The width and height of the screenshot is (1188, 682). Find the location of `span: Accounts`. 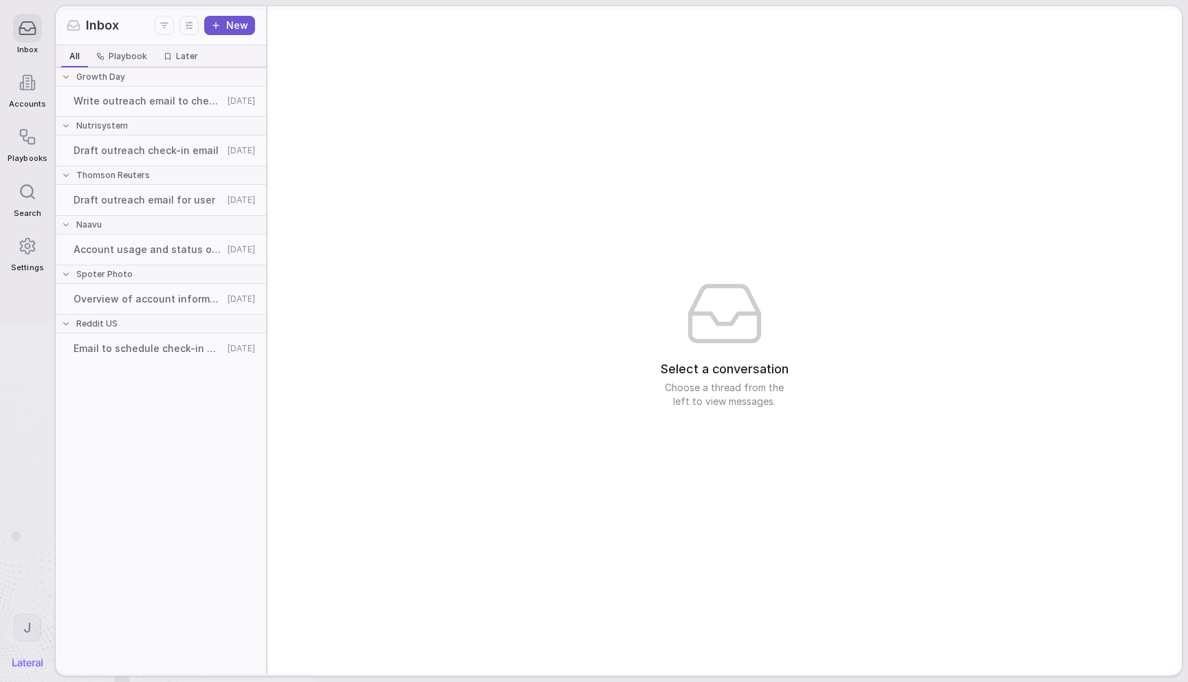

span: Accounts is located at coordinates (28, 104).